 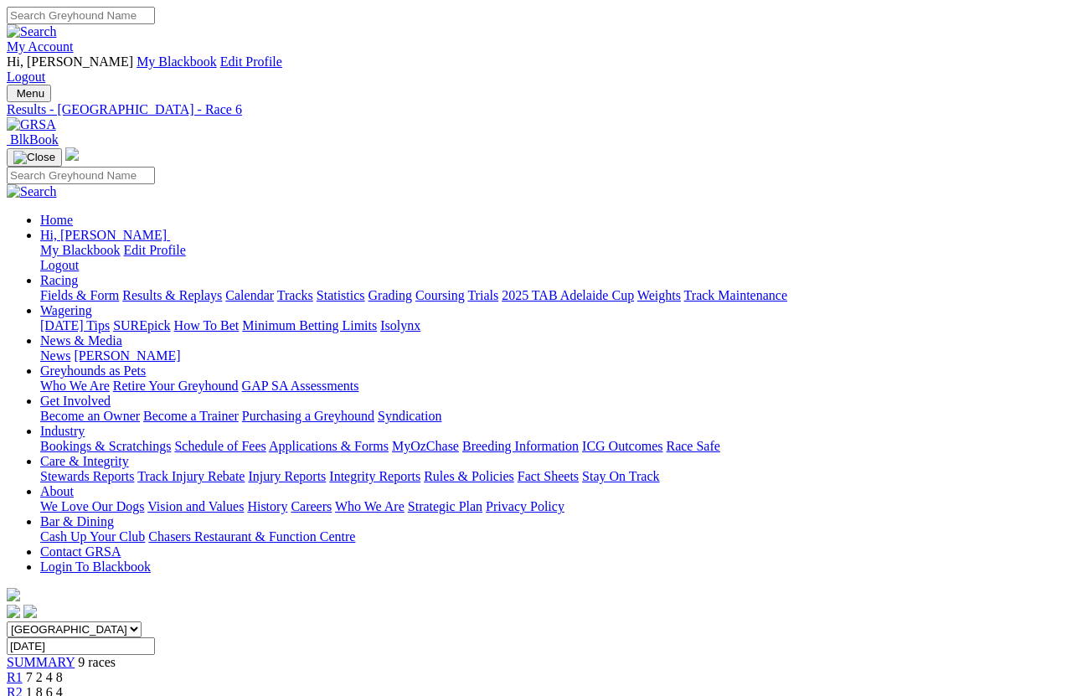 What do you see at coordinates (13, 612) in the screenshot?
I see `img: facebook.svg` at bounding box center [13, 612].